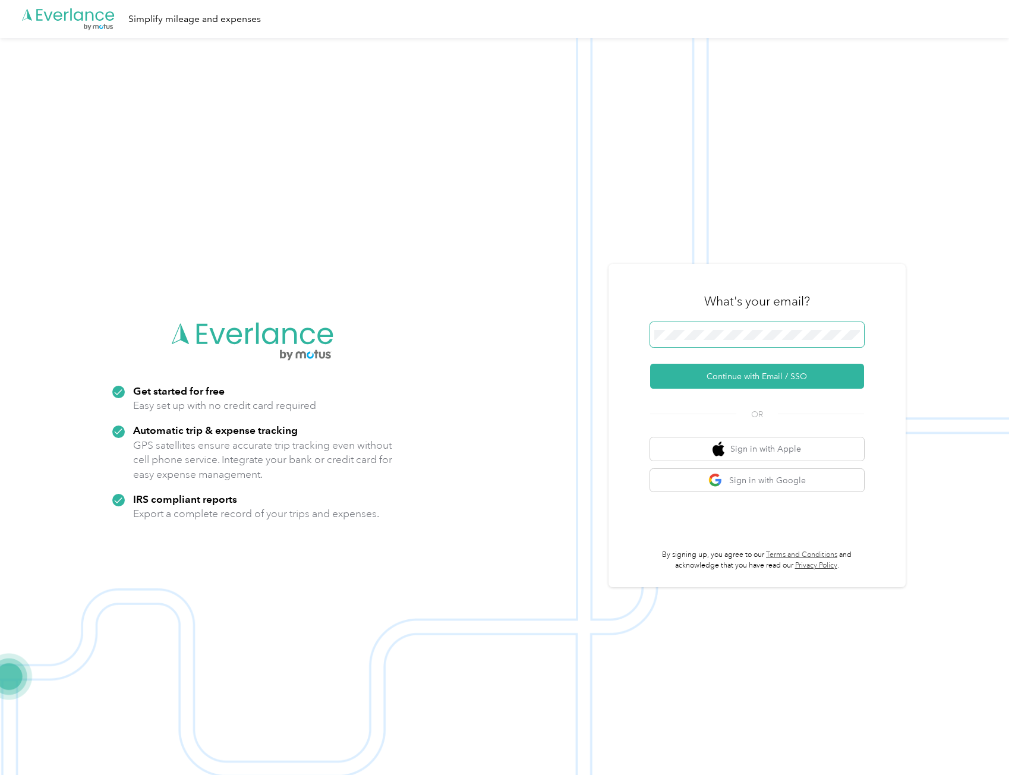 This screenshot has height=775, width=1015. Describe the element at coordinates (256, 513) in the screenshot. I see `p: Export a complete record of your trips and expenses.` at that location.